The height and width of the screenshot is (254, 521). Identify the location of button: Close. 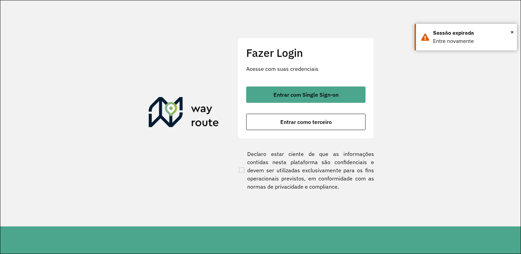
(512, 32).